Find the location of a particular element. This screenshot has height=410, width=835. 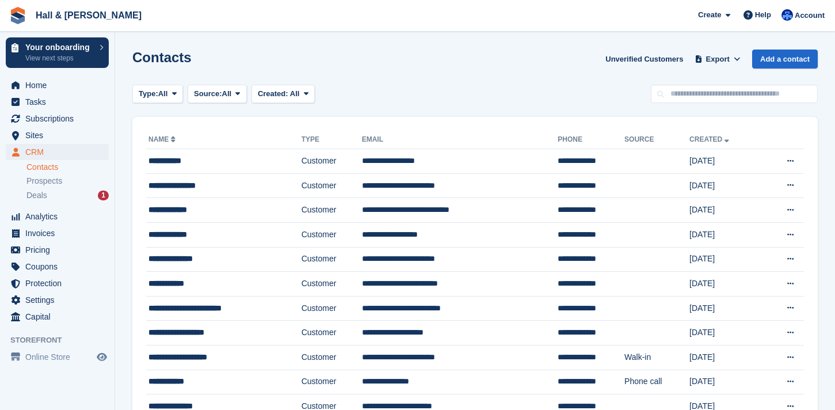

a: Prospects is located at coordinates (67, 181).